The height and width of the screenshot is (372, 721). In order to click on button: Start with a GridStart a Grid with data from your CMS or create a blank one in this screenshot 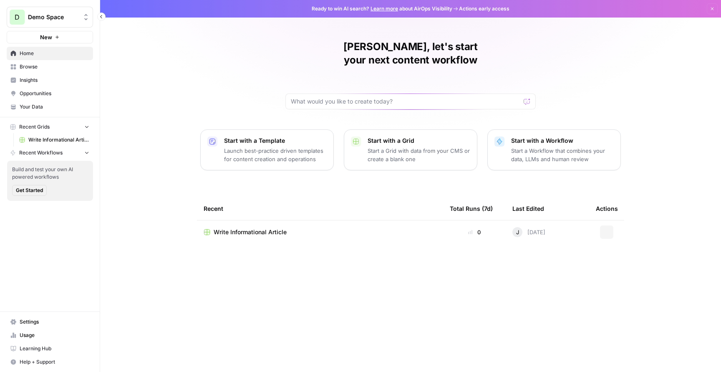, I will do `click(411, 150)`.